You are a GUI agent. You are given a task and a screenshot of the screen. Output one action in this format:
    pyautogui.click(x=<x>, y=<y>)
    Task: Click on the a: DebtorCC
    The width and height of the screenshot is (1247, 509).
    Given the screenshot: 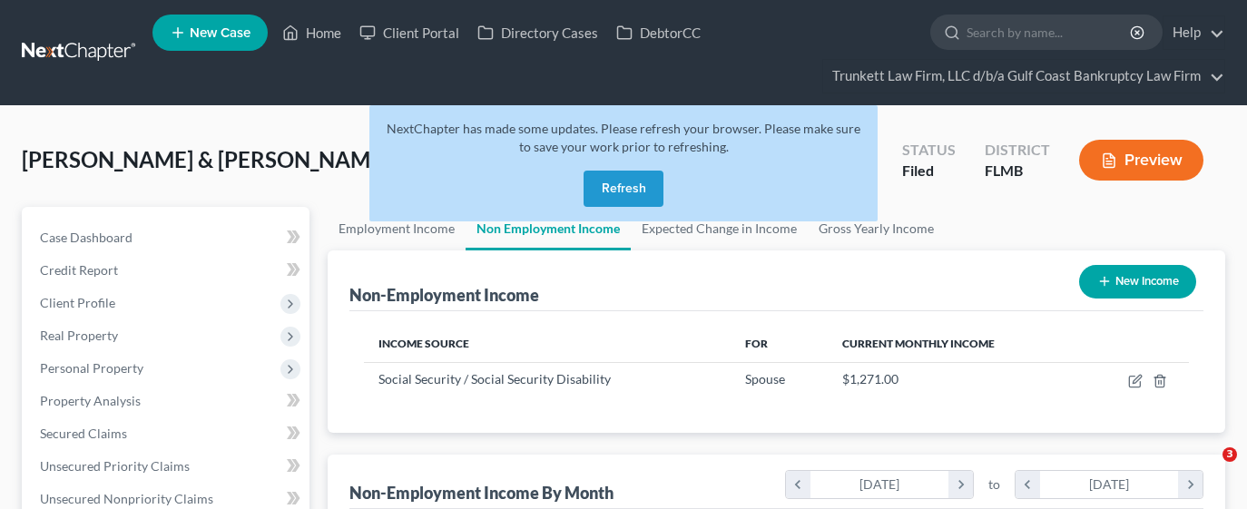 What is the action you would take?
    pyautogui.click(x=658, y=33)
    